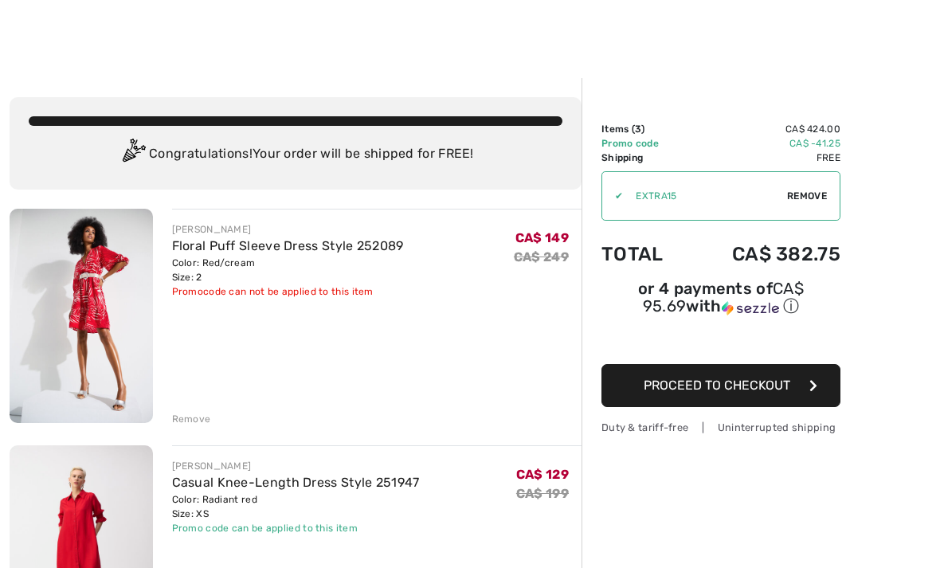  Describe the element at coordinates (807, 196) in the screenshot. I see `span: Remove` at that location.